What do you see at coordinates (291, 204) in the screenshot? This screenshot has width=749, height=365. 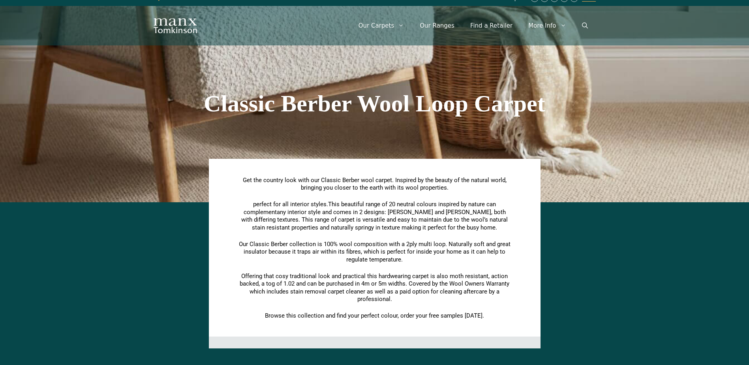 I see `span: perfect for all interior styles.` at bounding box center [291, 204].